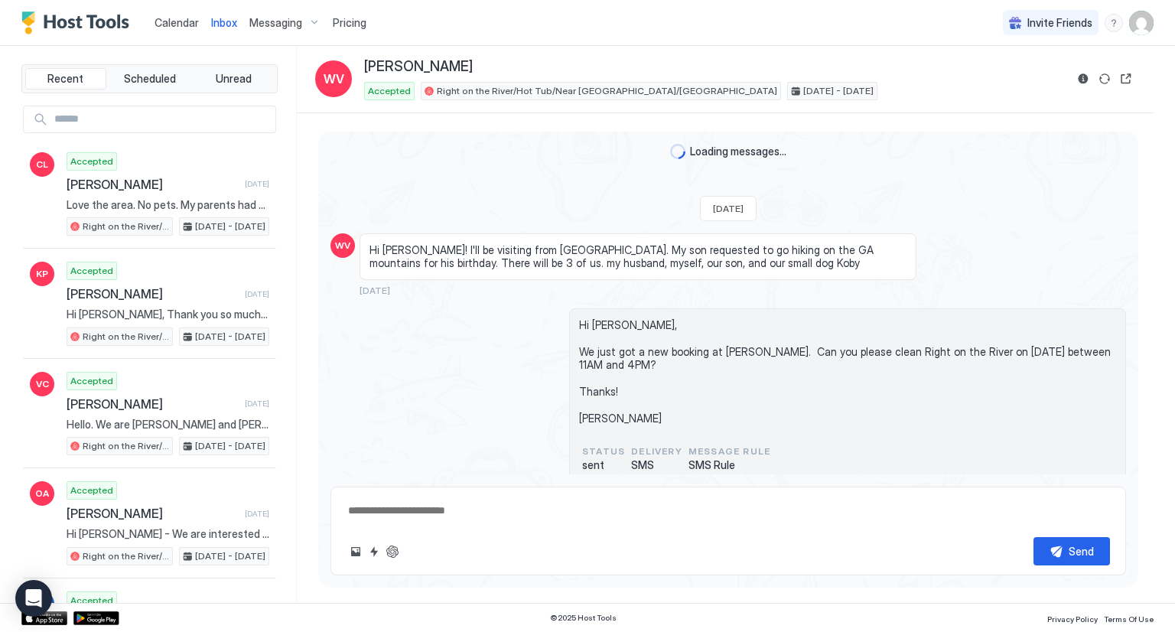  Describe the element at coordinates (224, 22) in the screenshot. I see `span: Inbox` at that location.